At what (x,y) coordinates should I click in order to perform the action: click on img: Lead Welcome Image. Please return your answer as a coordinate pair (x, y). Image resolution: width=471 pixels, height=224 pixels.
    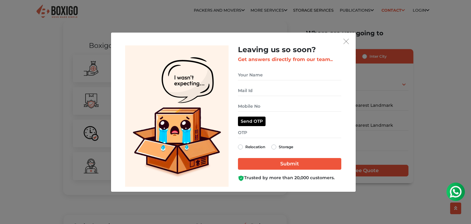
    Looking at the image, I should click on (177, 116).